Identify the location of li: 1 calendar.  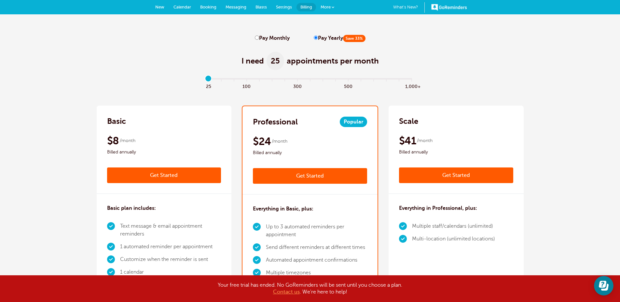
(171, 272).